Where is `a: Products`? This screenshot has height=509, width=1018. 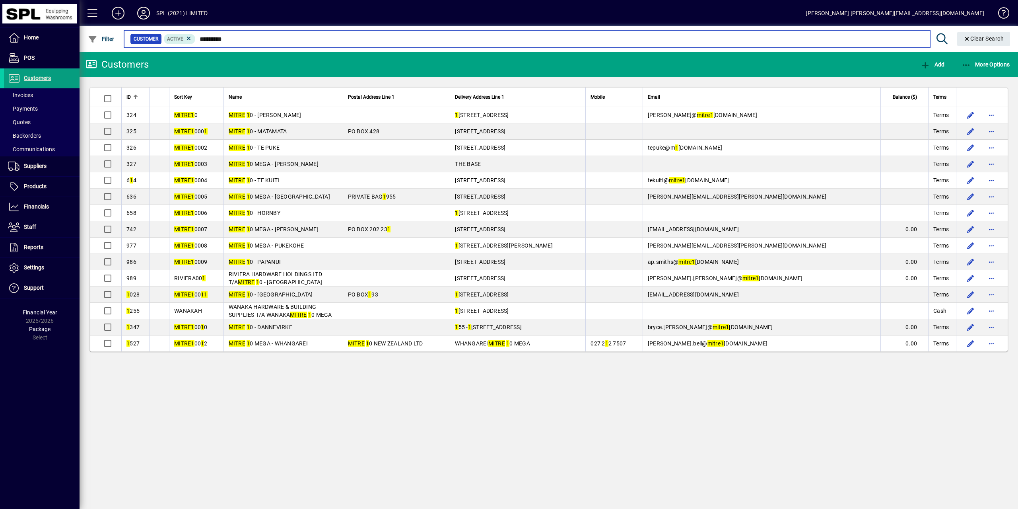 a: Products is located at coordinates (42, 186).